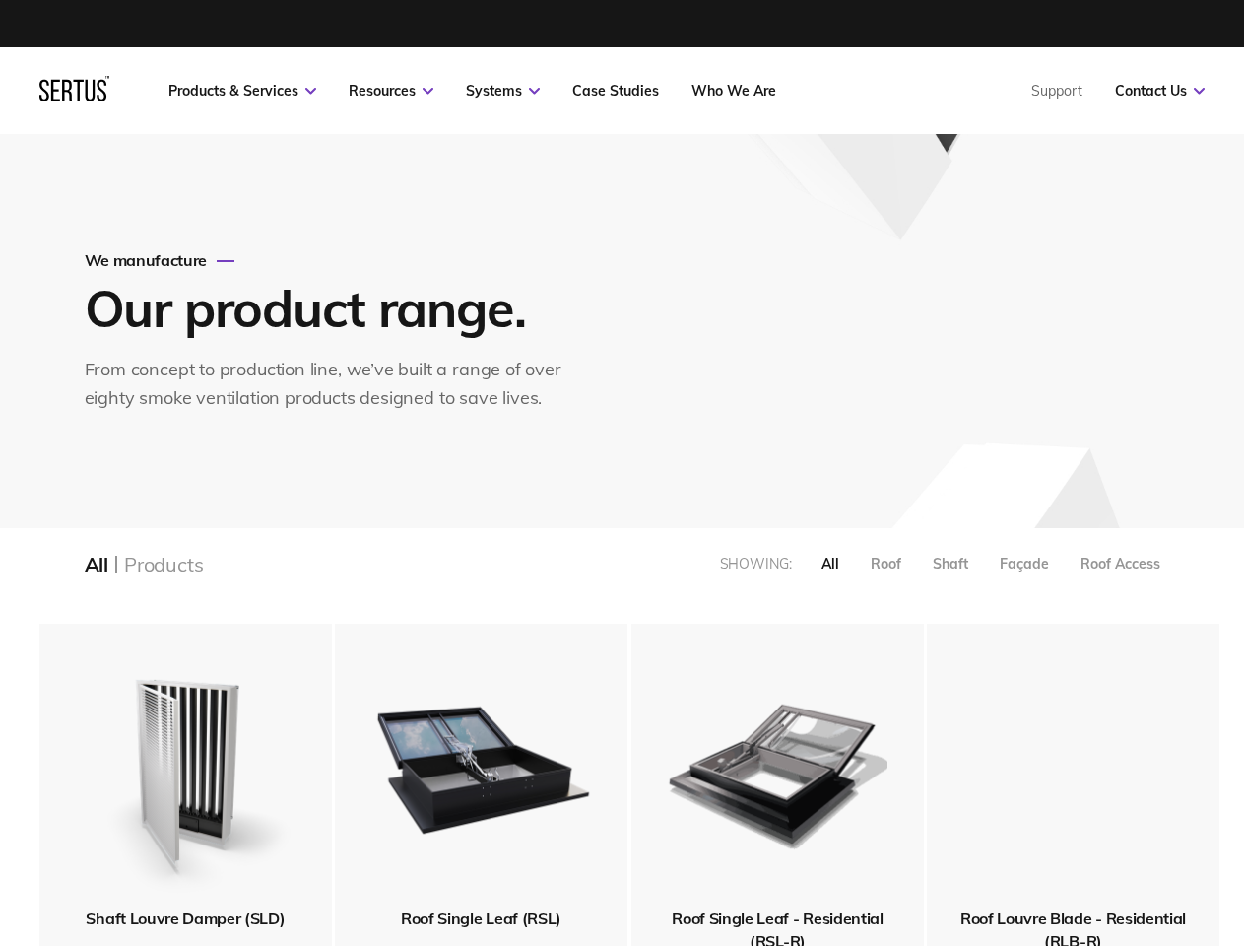  What do you see at coordinates (1195, 898) in the screenshot?
I see `div: Chat Widget` at bounding box center [1195, 898].